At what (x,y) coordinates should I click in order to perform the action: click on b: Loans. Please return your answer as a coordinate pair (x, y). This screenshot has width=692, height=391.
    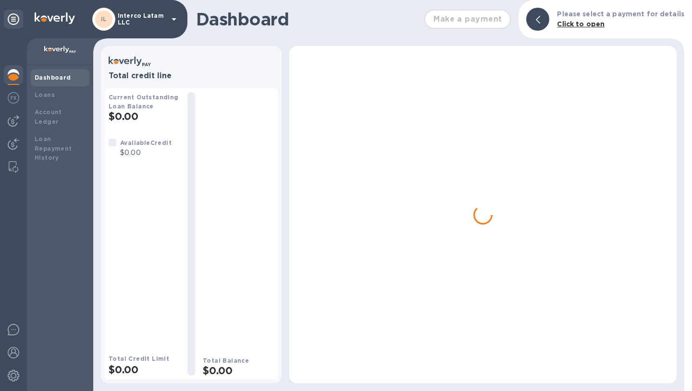
    Looking at the image, I should click on (45, 95).